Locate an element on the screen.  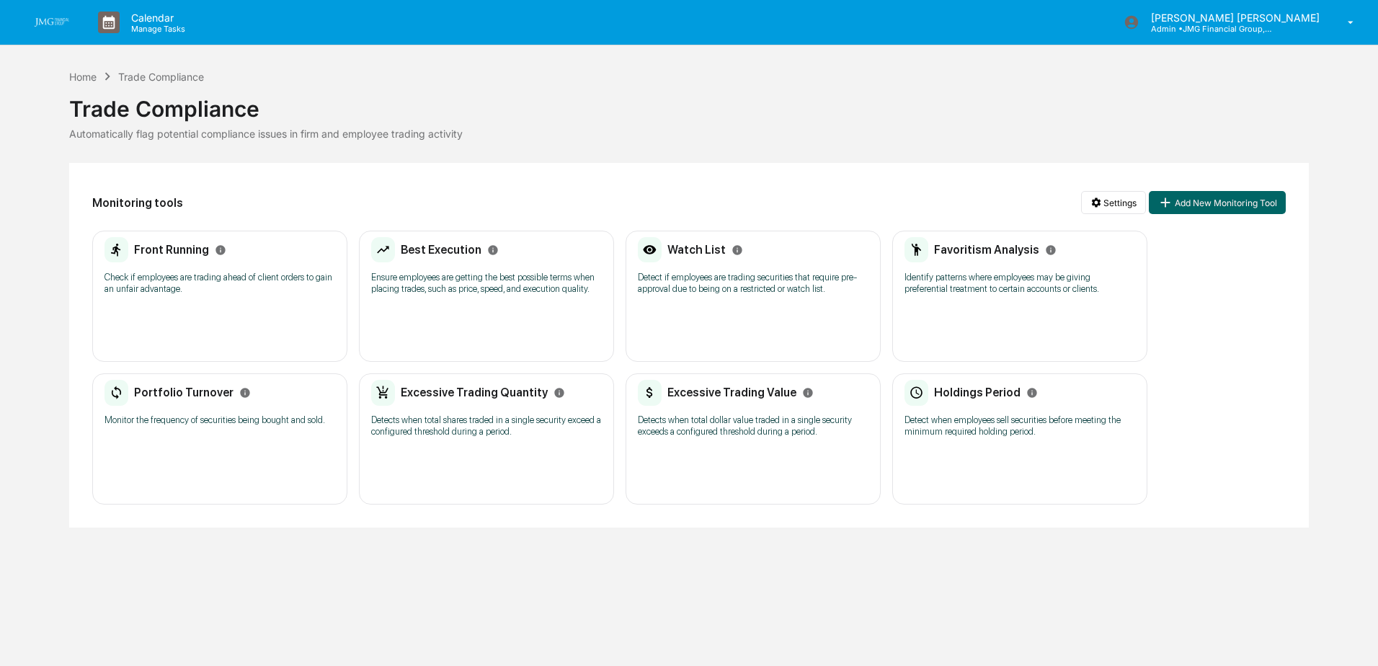
h2: Front Running is located at coordinates (172, 249).